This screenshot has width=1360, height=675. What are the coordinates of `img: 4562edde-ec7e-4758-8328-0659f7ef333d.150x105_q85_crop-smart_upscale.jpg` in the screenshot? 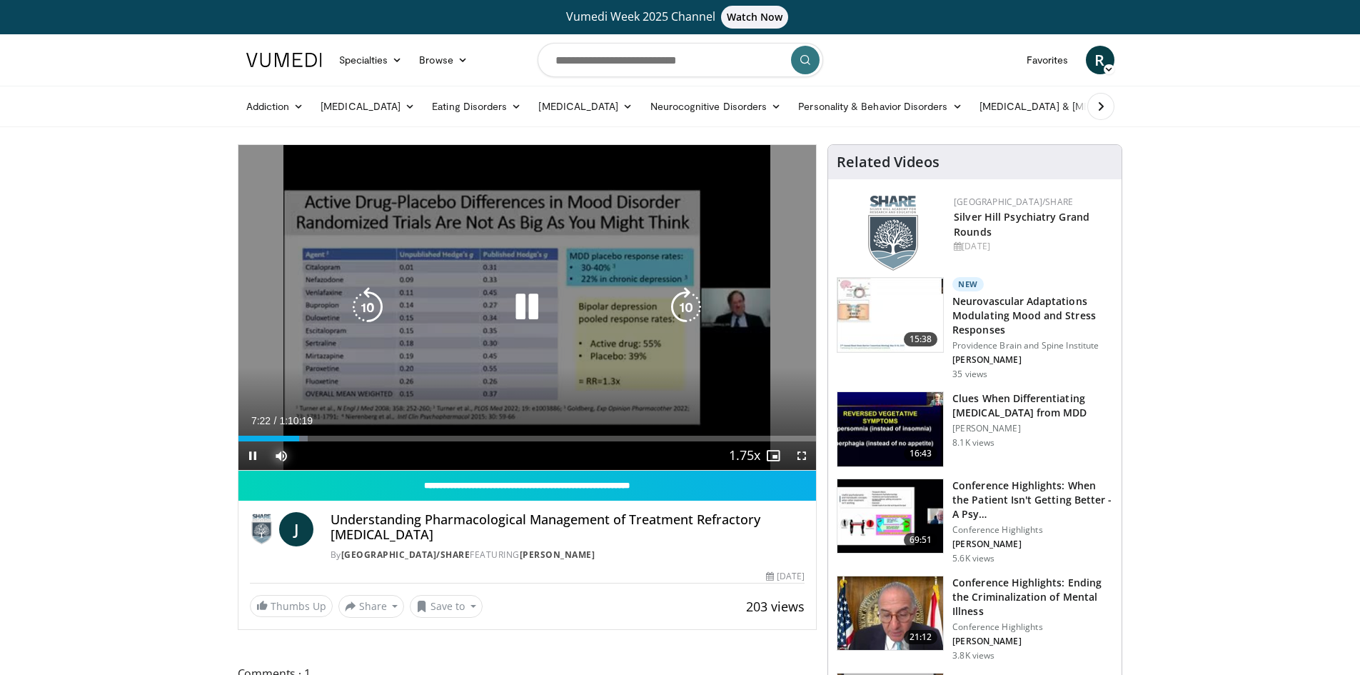 It's located at (891, 315).